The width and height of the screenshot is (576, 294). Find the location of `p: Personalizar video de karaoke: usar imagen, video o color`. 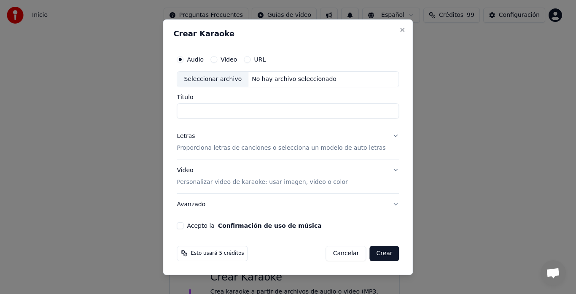

p: Personalizar video de karaoke: usar imagen, video o color is located at coordinates (262, 182).